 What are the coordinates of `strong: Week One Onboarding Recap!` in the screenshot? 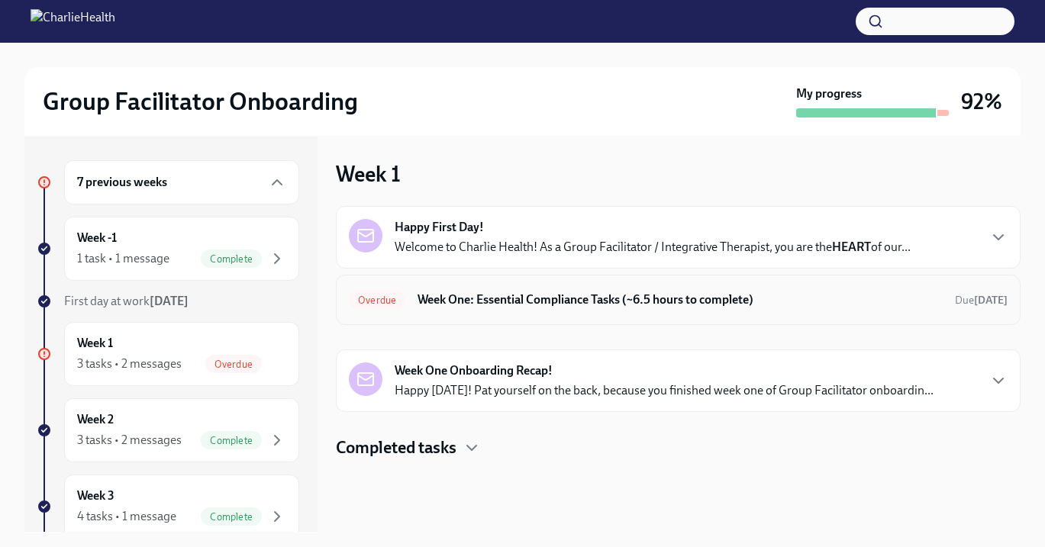 It's located at (473, 371).